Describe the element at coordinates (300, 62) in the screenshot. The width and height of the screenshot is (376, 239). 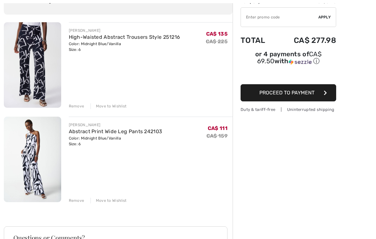
I see `img: Sezzle` at that location.